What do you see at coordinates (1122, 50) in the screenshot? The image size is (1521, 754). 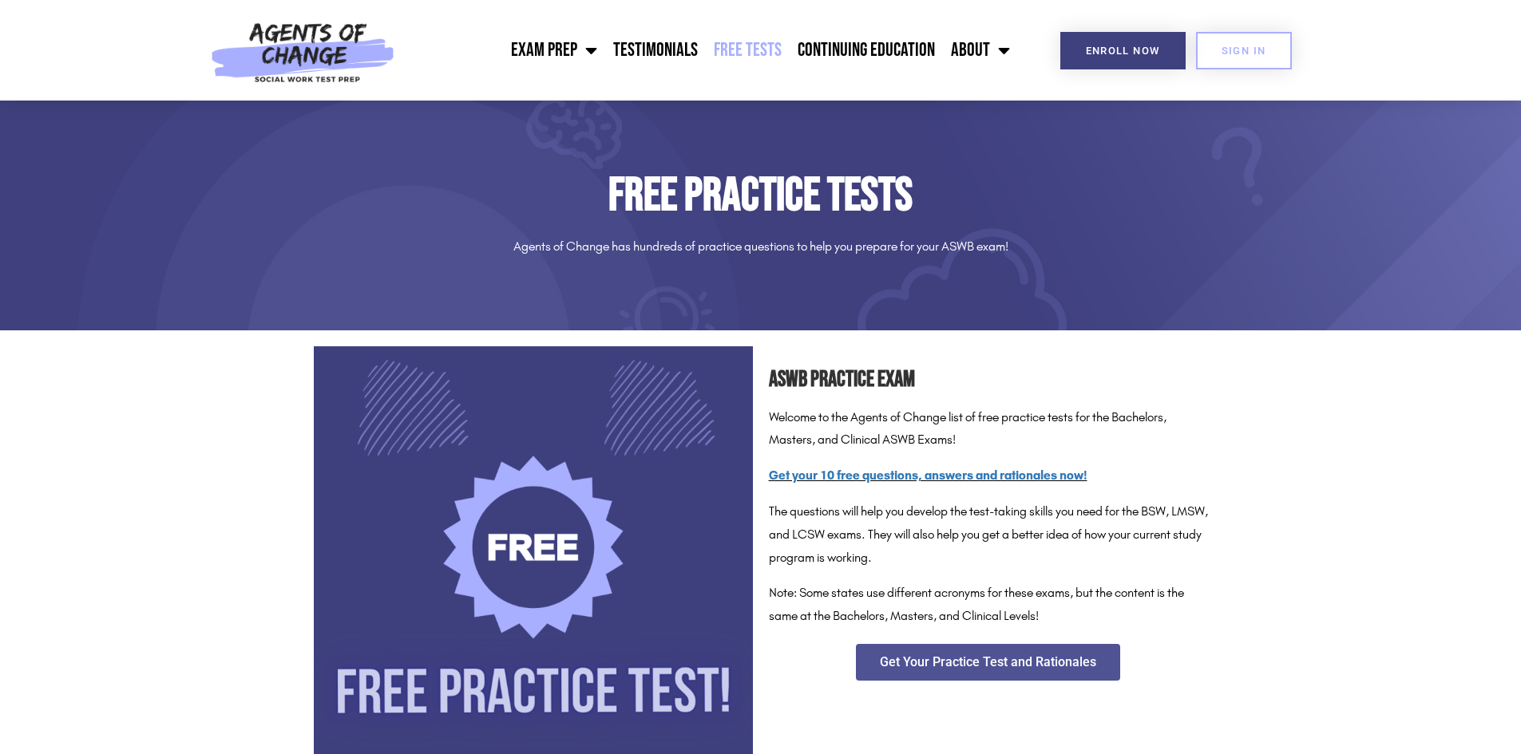 I see `a: Enroll Now` at bounding box center [1122, 50].